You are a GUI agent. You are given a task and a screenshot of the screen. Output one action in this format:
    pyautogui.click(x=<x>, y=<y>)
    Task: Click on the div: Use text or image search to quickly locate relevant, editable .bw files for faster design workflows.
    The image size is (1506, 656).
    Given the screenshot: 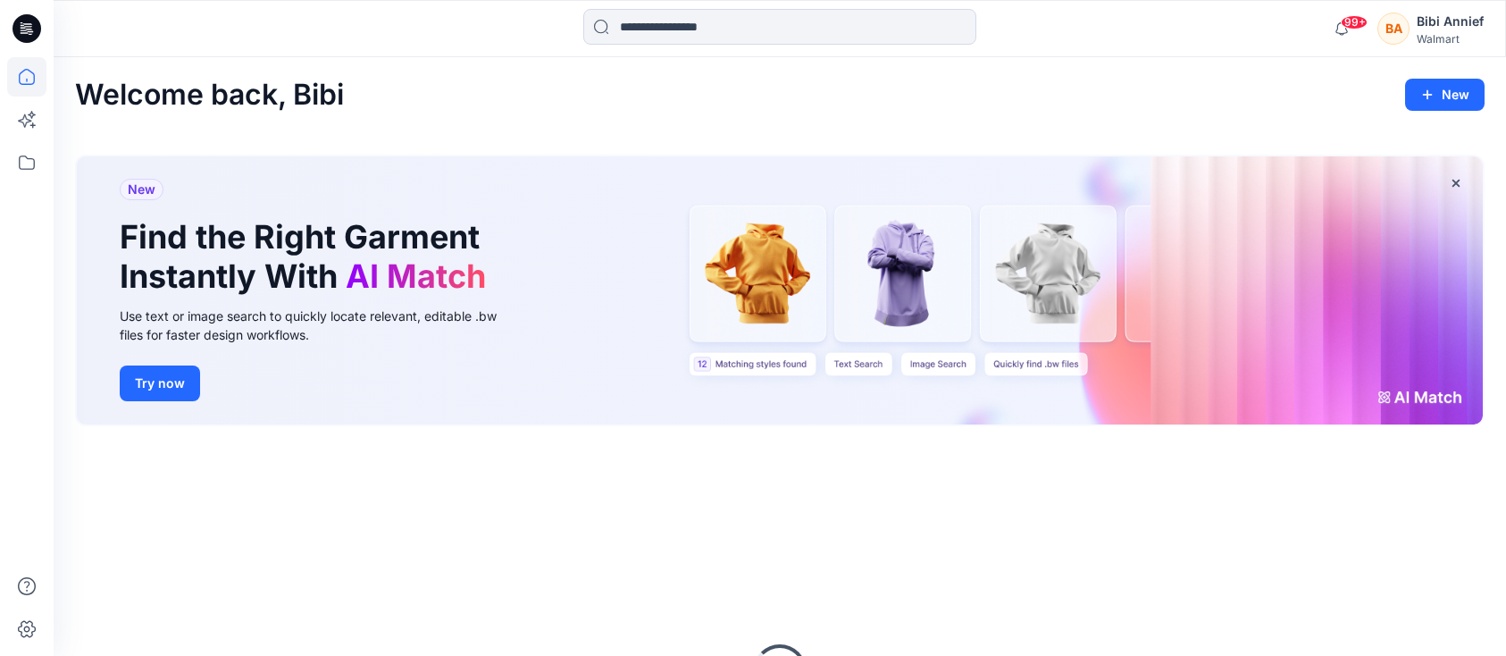 What is the action you would take?
    pyautogui.click(x=321, y=325)
    